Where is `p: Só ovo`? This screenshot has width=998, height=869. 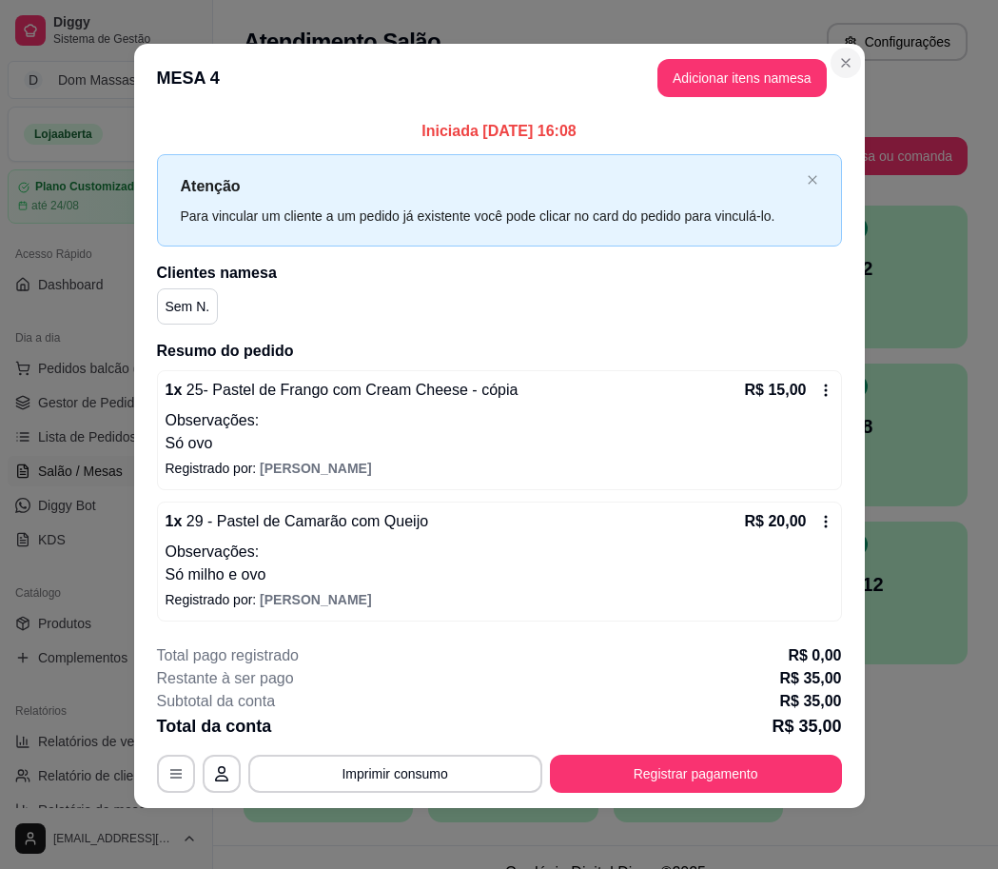 p: Só ovo is located at coordinates (500, 444).